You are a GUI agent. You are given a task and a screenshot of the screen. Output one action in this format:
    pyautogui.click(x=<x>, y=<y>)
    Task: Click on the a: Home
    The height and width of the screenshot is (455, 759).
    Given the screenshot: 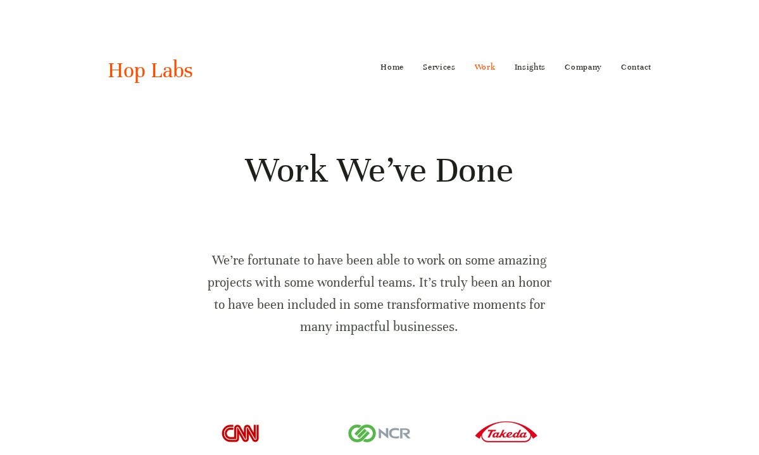 What is the action you would take?
    pyautogui.click(x=392, y=67)
    